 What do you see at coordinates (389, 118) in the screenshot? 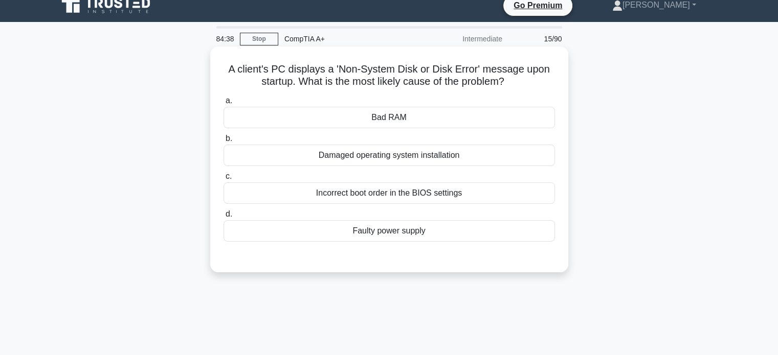
I see `div: Bad RAM` at bounding box center [389, 118].